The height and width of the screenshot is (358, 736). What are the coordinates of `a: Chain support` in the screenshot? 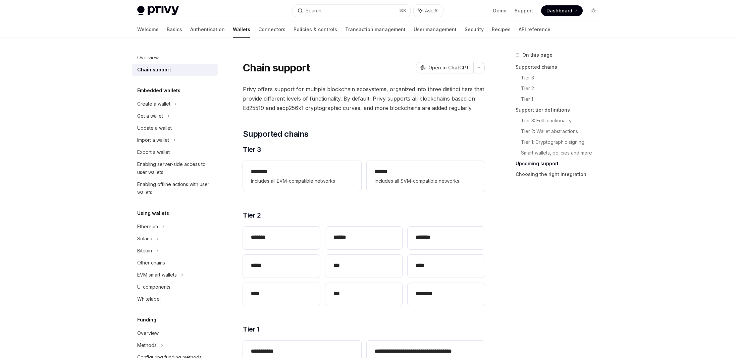 It's located at (175, 70).